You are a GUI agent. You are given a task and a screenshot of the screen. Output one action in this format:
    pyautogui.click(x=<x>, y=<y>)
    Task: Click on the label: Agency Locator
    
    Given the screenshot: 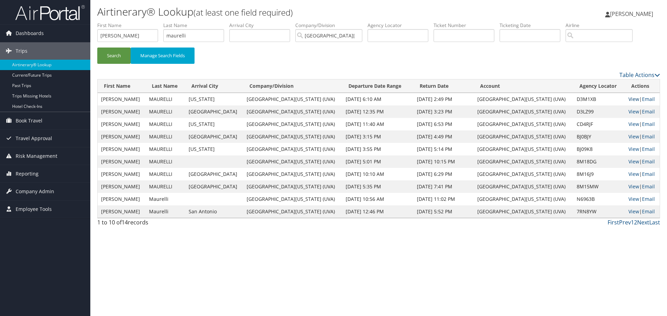 What is the action you would take?
    pyautogui.click(x=401, y=25)
    